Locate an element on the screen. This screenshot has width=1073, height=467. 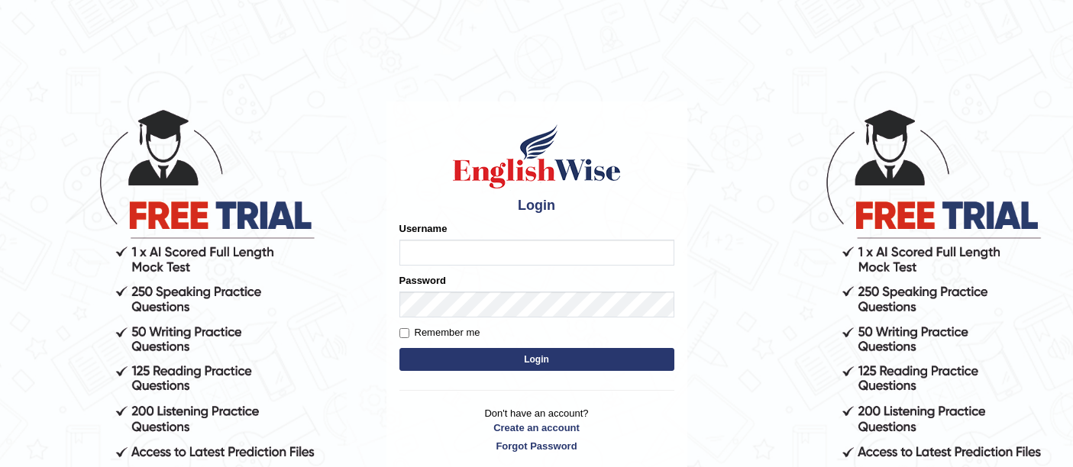
a: Forgot Password is located at coordinates (537, 446).